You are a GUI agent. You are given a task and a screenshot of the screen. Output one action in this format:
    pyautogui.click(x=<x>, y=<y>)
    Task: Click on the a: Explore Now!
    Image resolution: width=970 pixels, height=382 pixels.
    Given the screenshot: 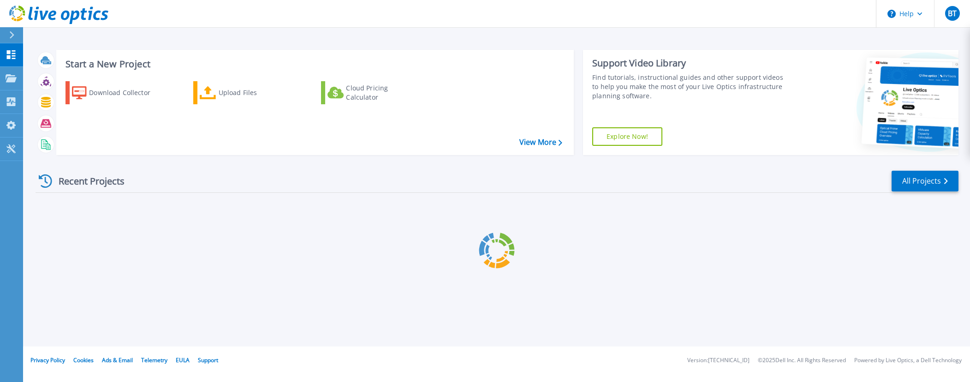 What is the action you would take?
    pyautogui.click(x=627, y=137)
    